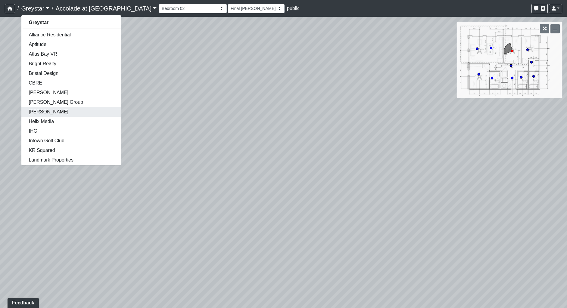 The image size is (567, 308). What do you see at coordinates (71, 35) in the screenshot?
I see `a: Alliance Residential` at bounding box center [71, 35].